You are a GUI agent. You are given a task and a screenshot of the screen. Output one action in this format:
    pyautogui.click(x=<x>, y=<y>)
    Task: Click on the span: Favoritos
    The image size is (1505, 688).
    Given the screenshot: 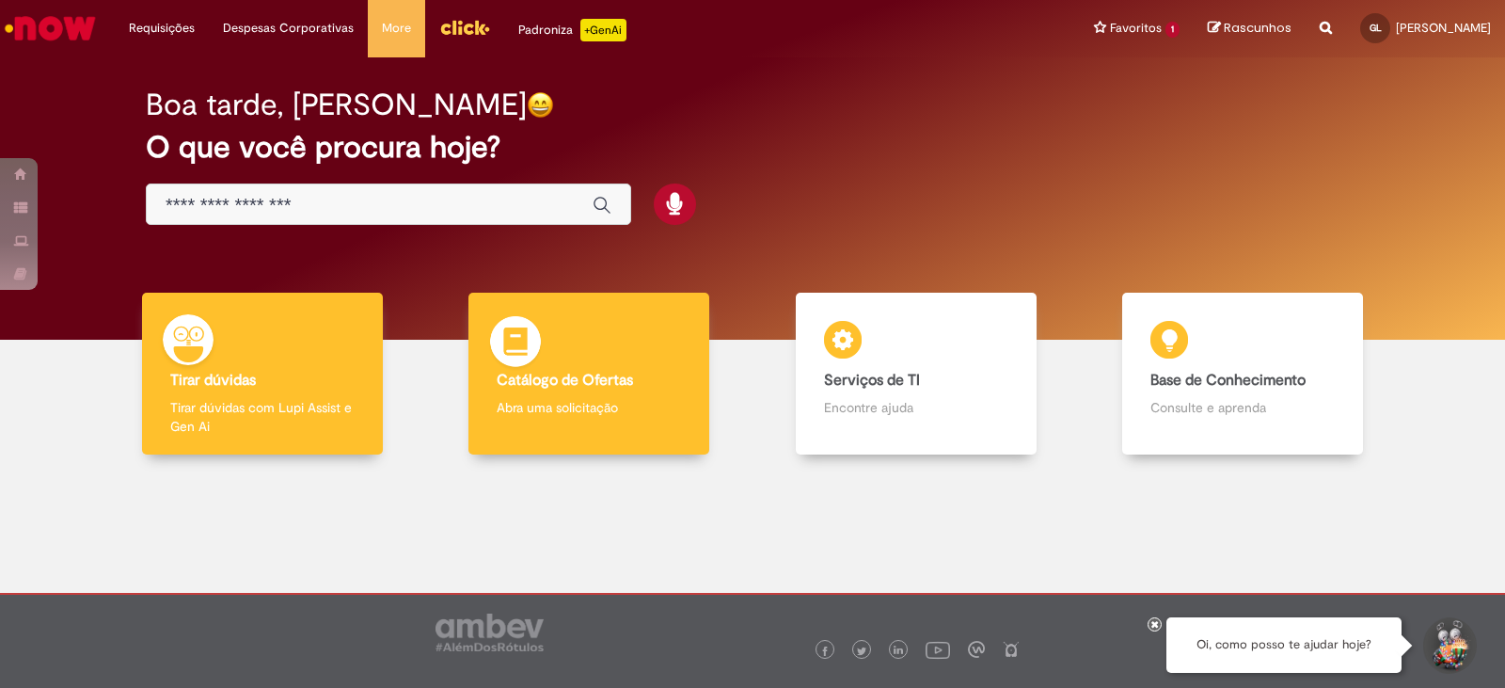 What is the action you would take?
    pyautogui.click(x=1136, y=28)
    